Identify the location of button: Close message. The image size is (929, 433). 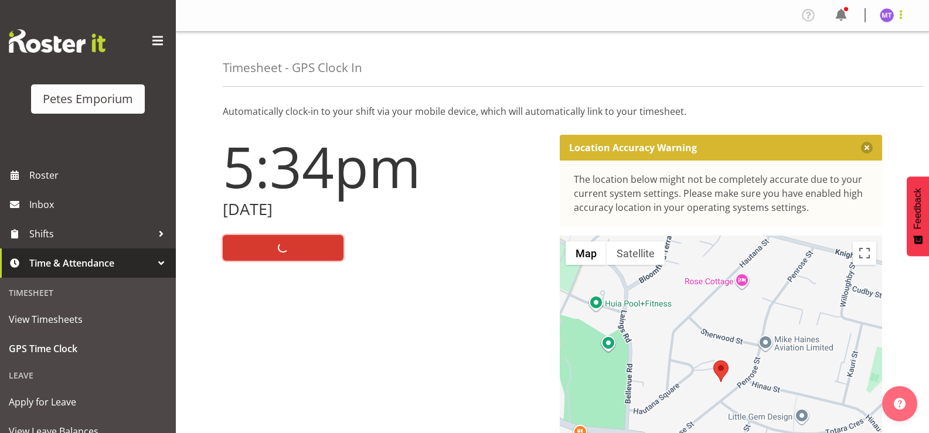
(867, 148).